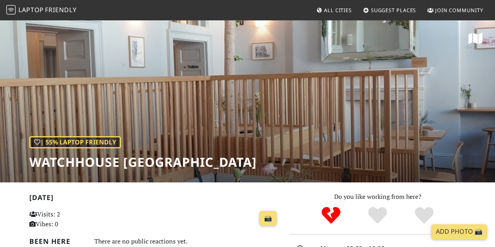 The image size is (495, 247). Describe the element at coordinates (75, 143) in the screenshot. I see `div: | 55% Laptop Friendly` at that location.